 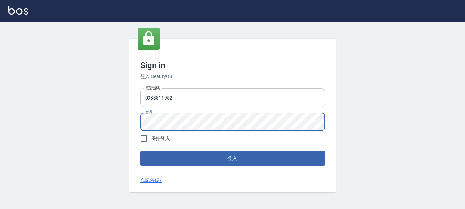 What do you see at coordinates (232, 158) in the screenshot?
I see `button: 登入` at bounding box center [232, 158].